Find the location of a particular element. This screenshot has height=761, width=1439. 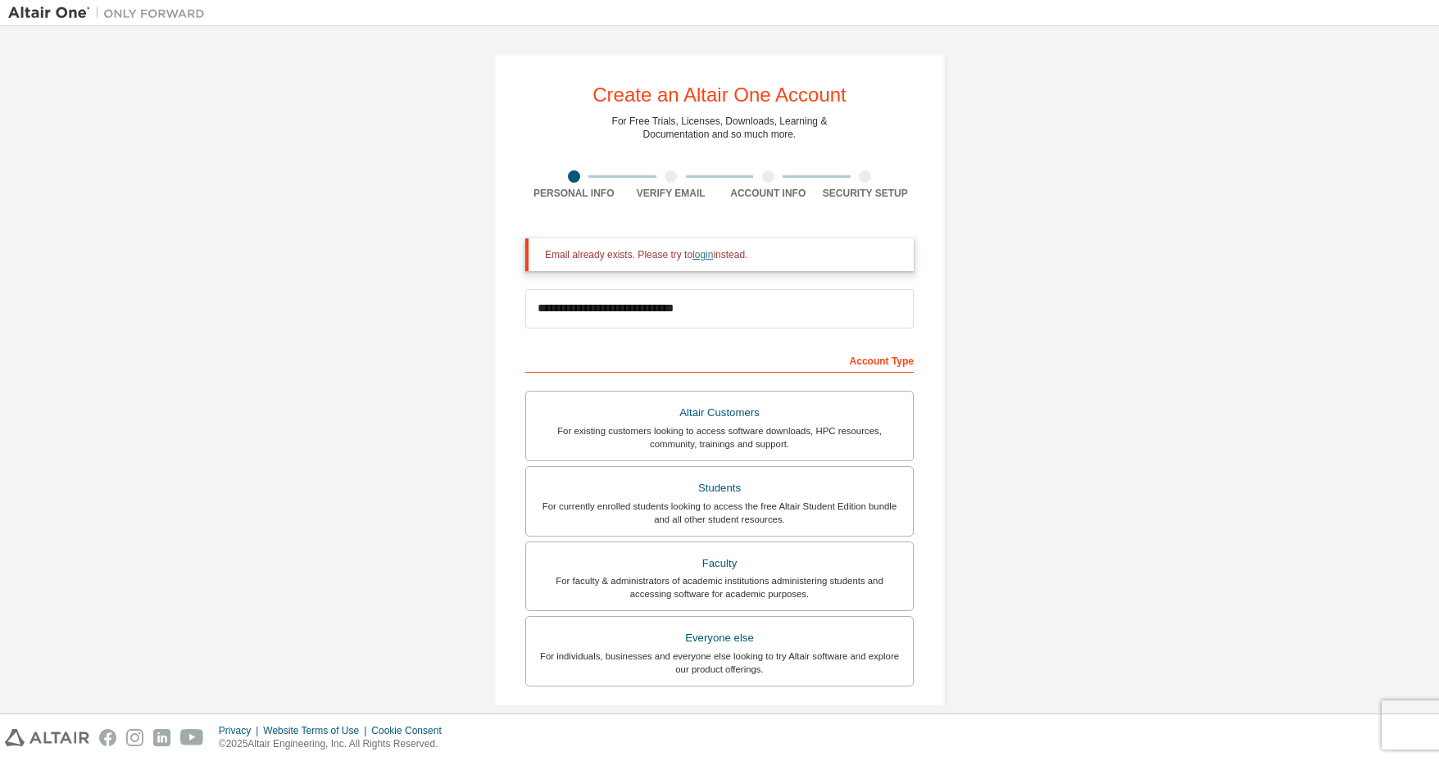

img: Altair One is located at coordinates (111, 13).